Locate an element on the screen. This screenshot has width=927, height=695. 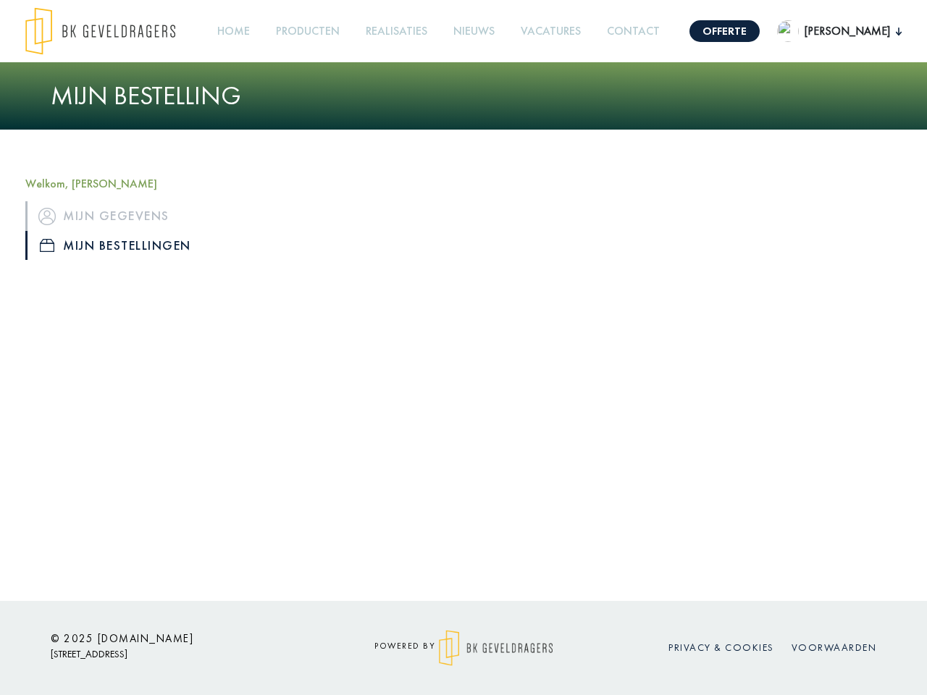
a: Vacatures is located at coordinates (550, 31).